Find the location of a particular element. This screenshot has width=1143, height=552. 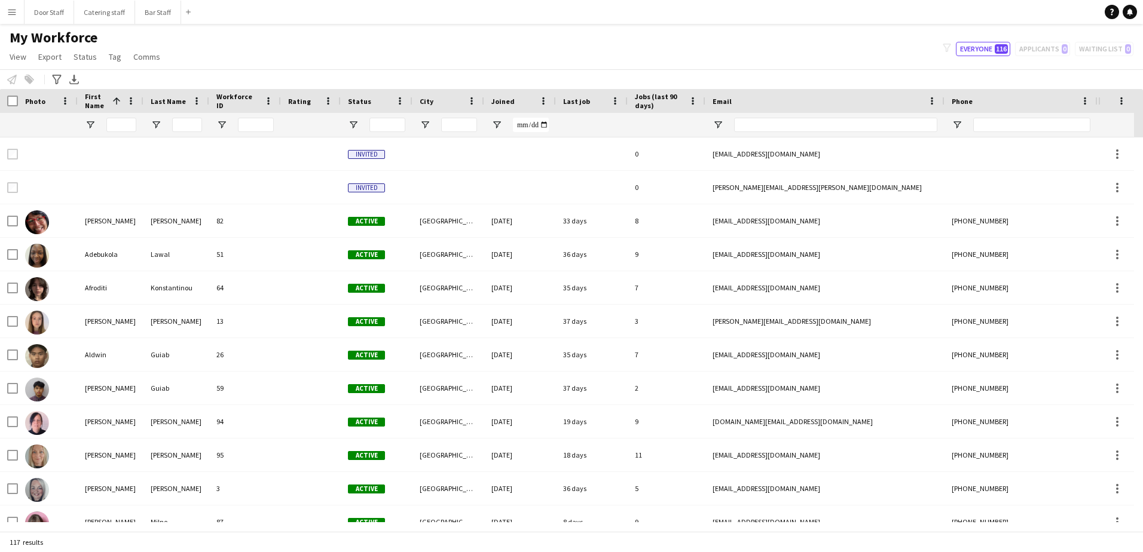

img: Adebukola Lawal is located at coordinates (37, 256).